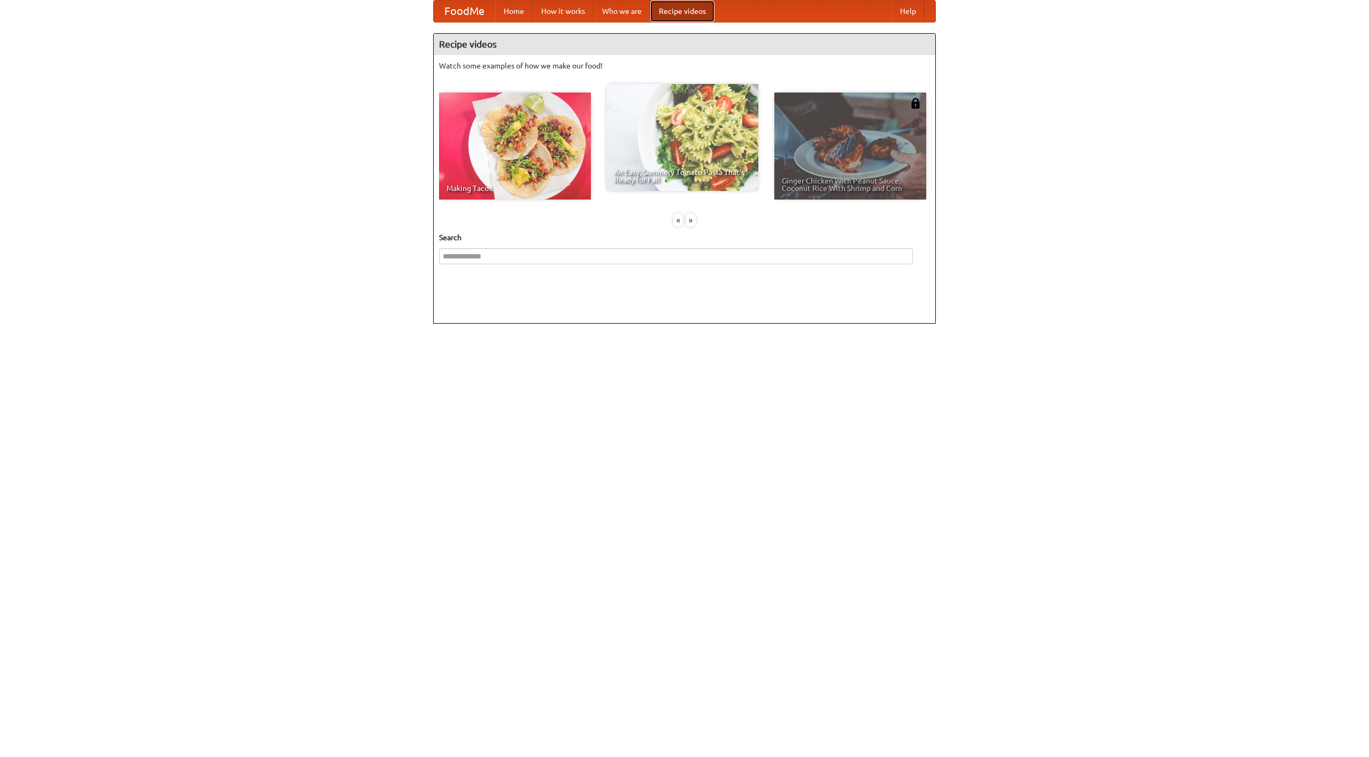  I want to click on a: Making Tacos, so click(515, 146).